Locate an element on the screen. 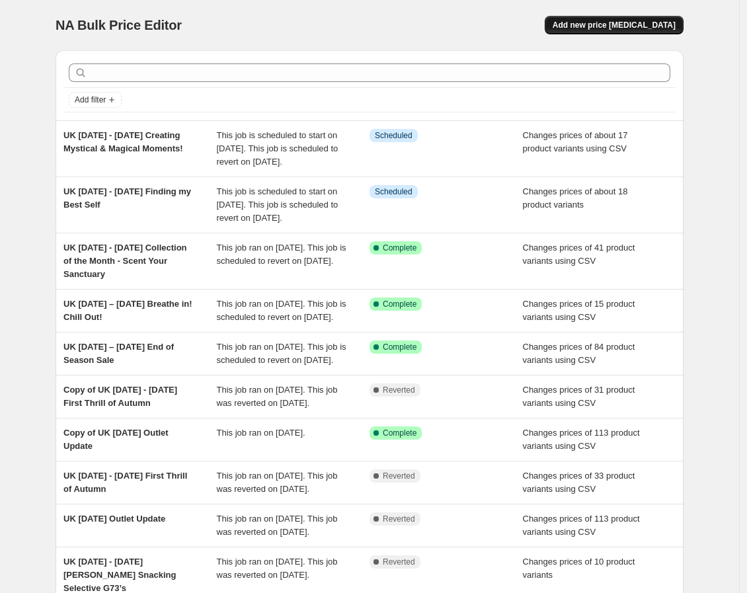  span: Changes prices of 15 product variants using CSV is located at coordinates (579, 310).